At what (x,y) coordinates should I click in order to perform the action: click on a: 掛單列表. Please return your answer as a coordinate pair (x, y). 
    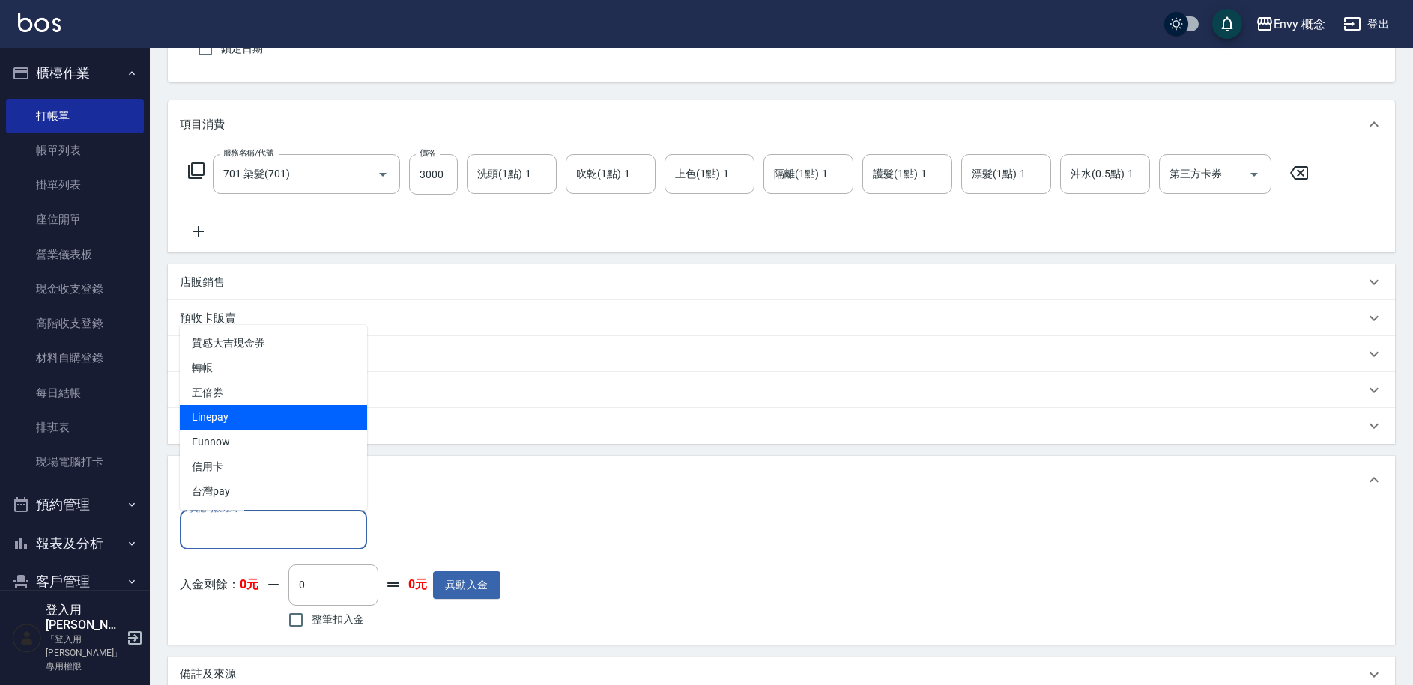
    Looking at the image, I should click on (75, 185).